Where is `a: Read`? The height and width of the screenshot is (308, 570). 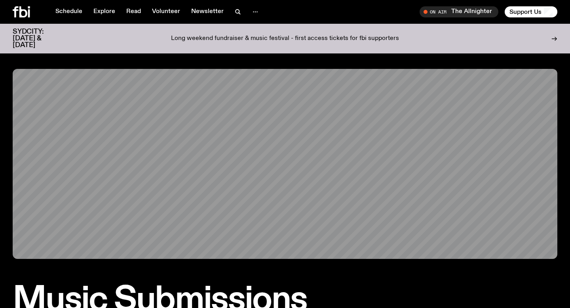
a: Read is located at coordinates (133, 12).